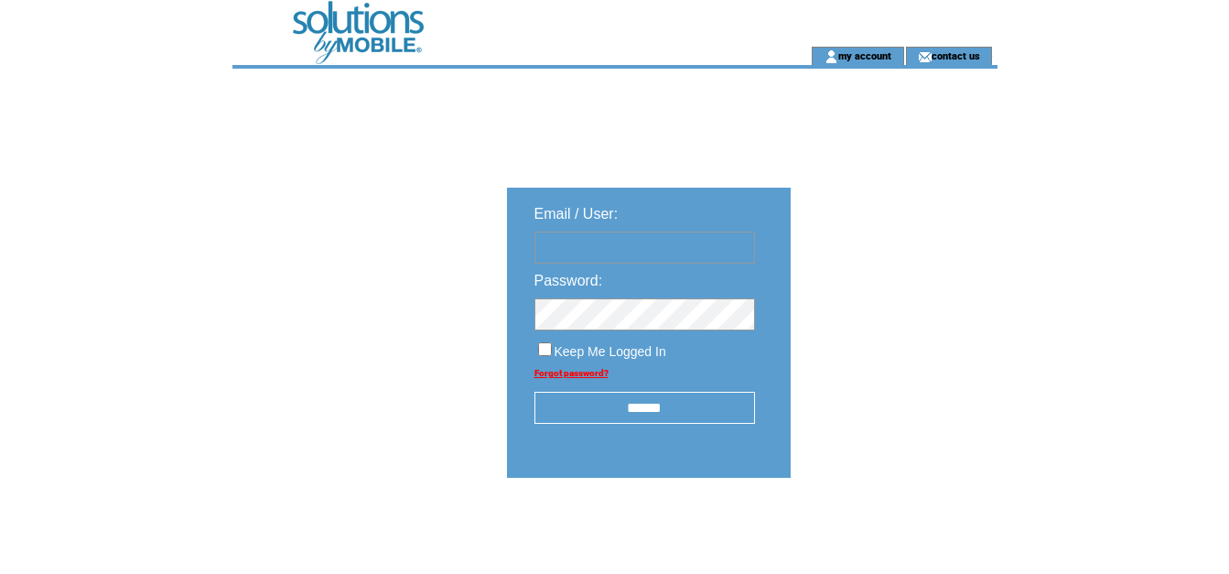  What do you see at coordinates (890, 535) in the screenshot?
I see `img: transparent.png;jsessionid=778A6528BF552334E4B7EE983A998FDC` at bounding box center [890, 535].